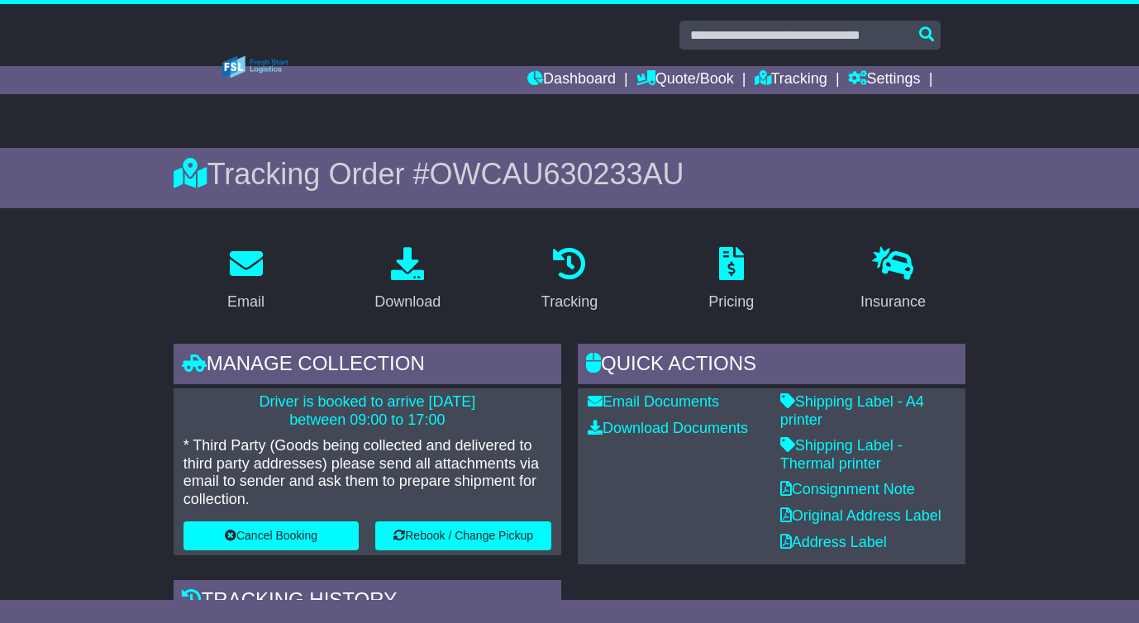 The image size is (1139, 623). Describe the element at coordinates (685, 80) in the screenshot. I see `a: Quote/Book` at that location.